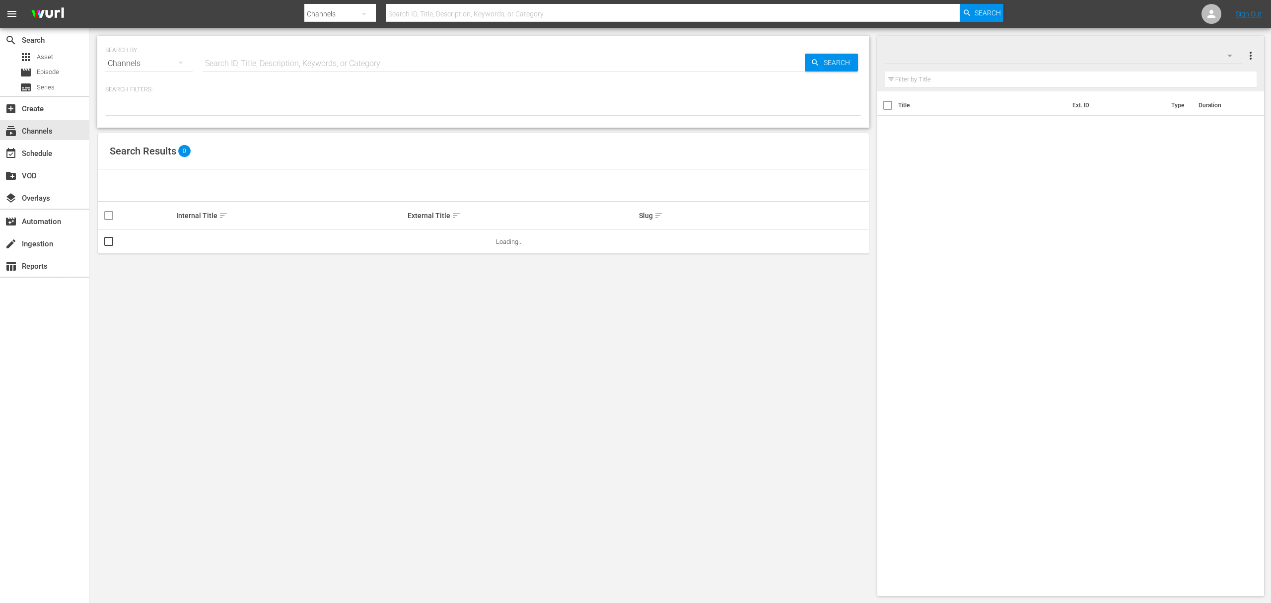 This screenshot has height=603, width=1271. I want to click on span: Loading..., so click(509, 241).